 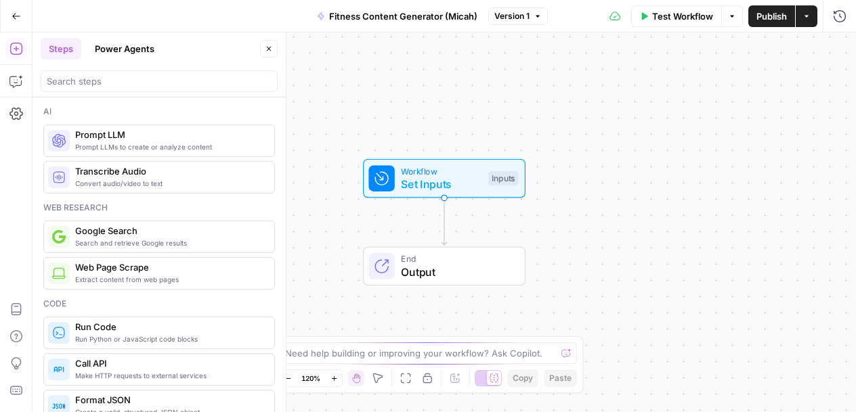 I want to click on span: Prompt LLM, so click(x=169, y=135).